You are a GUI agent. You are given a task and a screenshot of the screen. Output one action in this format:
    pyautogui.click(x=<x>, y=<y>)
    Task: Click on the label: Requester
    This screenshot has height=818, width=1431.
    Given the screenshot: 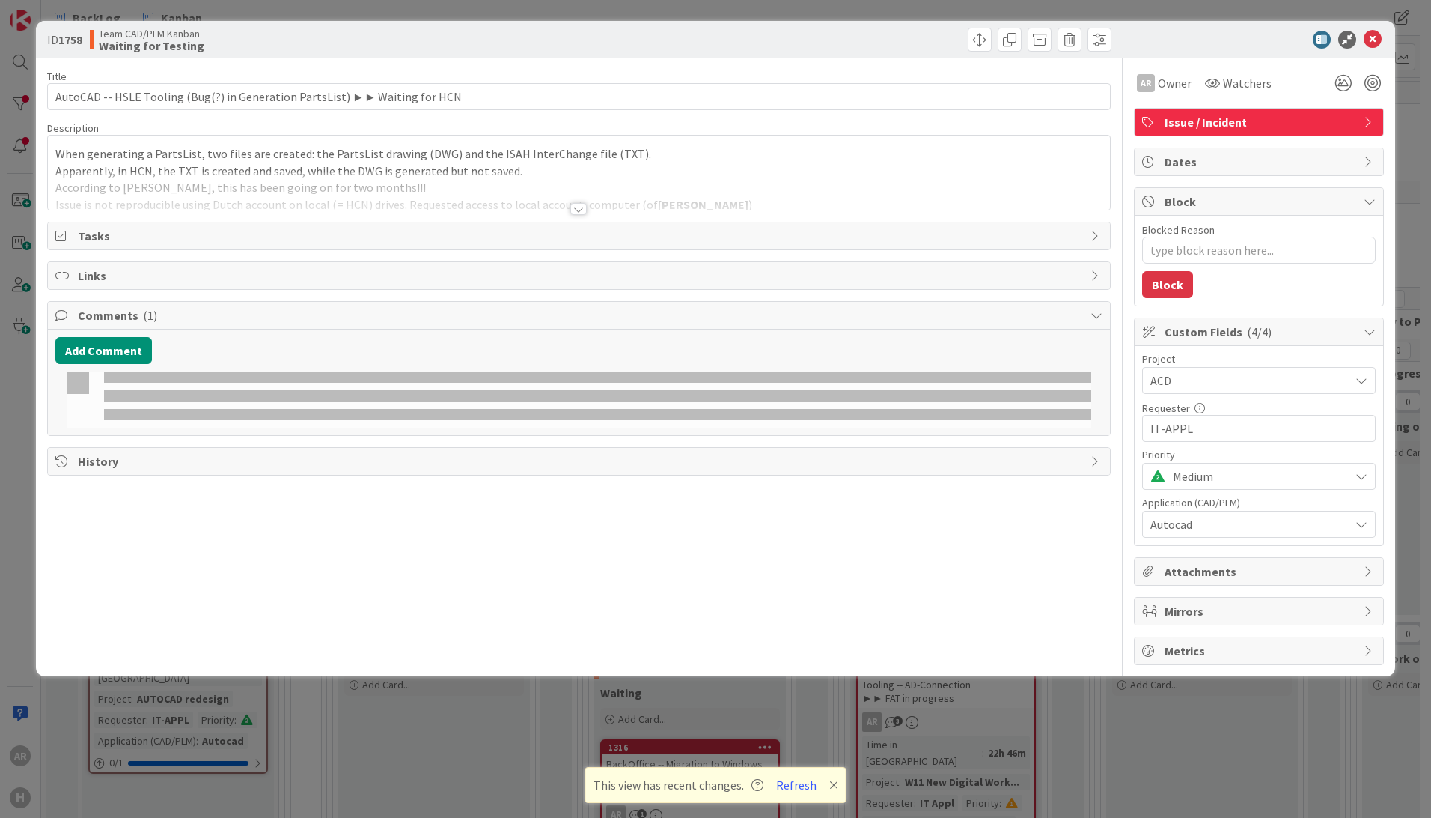 What is the action you would take?
    pyautogui.click(x=1166, y=408)
    